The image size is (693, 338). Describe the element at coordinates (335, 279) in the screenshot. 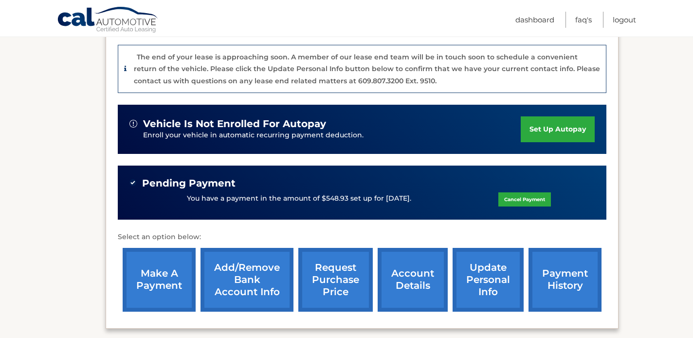

I see `a: request purchase price` at that location.